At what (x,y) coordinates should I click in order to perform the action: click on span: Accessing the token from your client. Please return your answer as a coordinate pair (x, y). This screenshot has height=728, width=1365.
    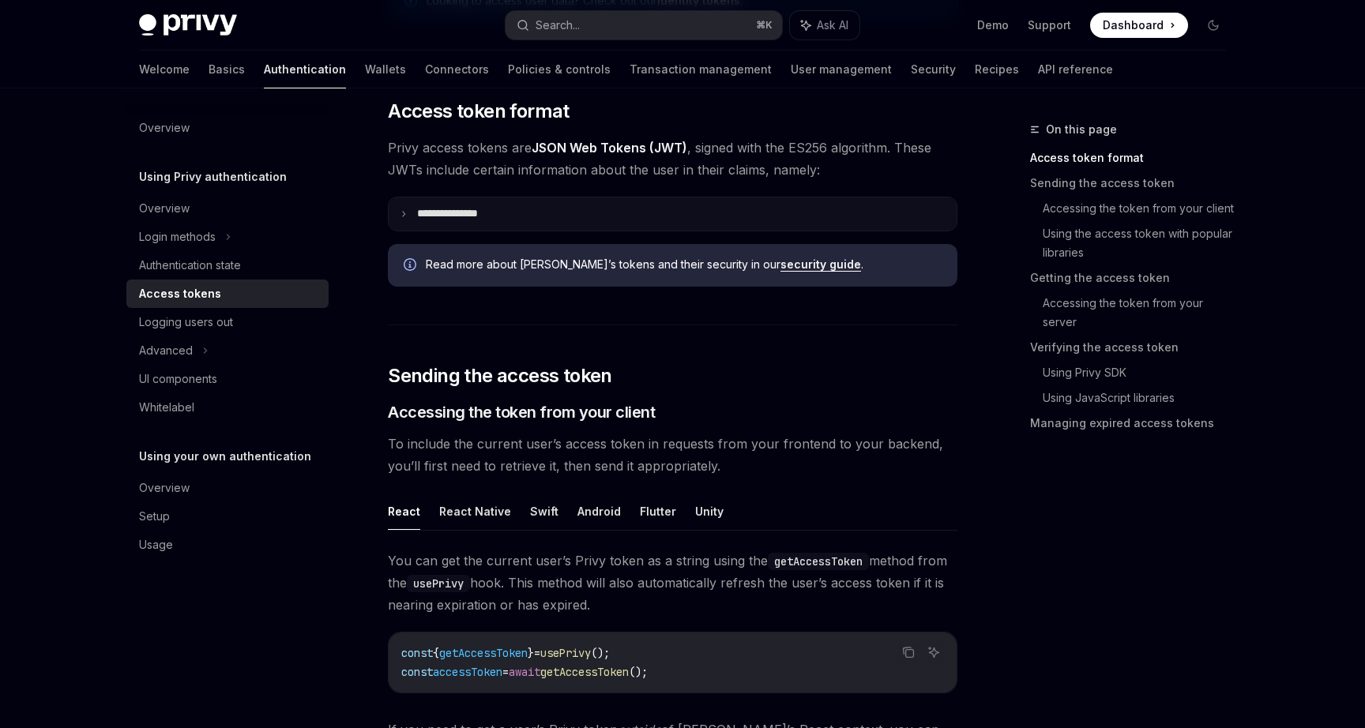
    Looking at the image, I should click on (521, 412).